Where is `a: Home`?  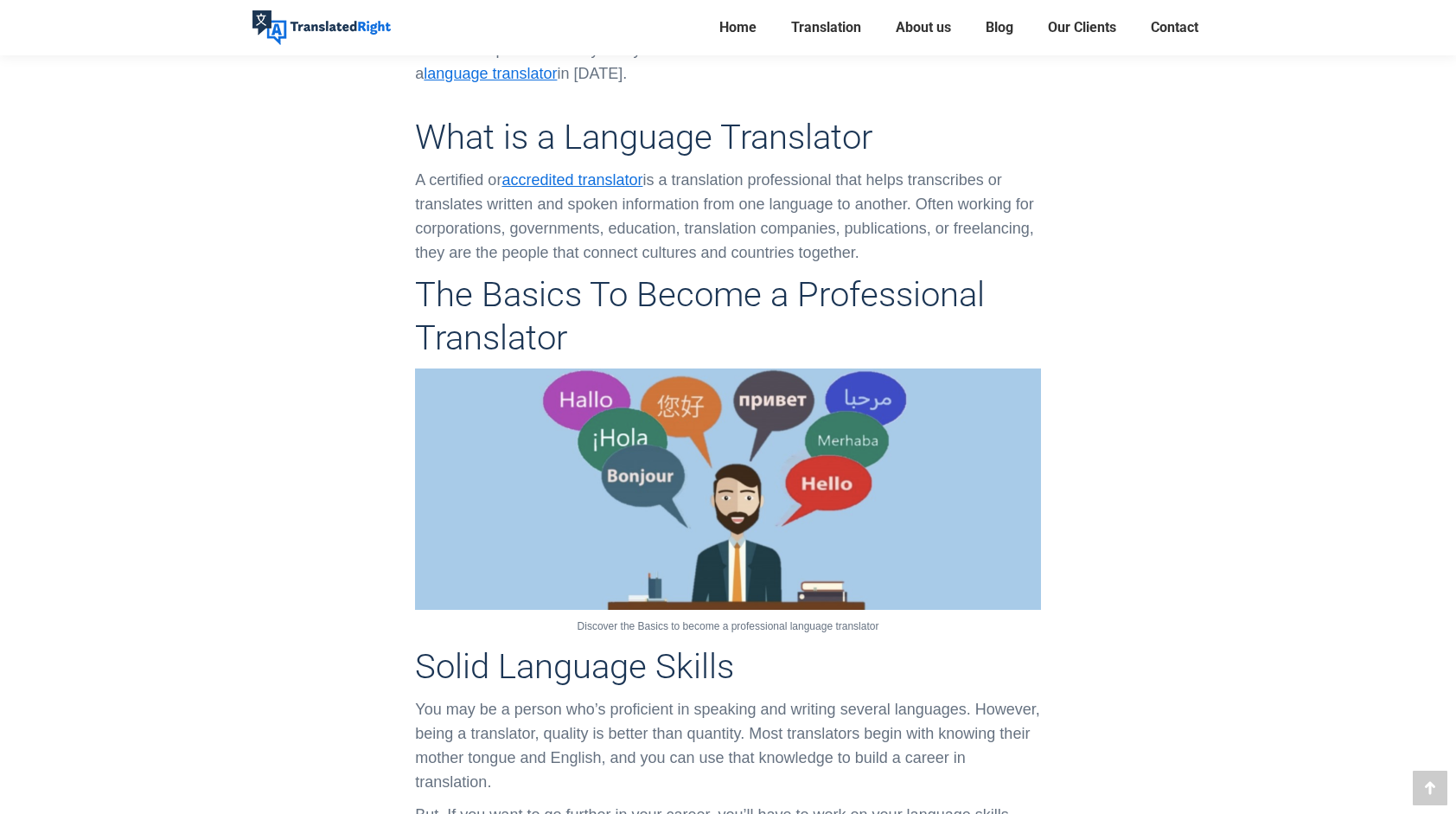 a: Home is located at coordinates (737, 28).